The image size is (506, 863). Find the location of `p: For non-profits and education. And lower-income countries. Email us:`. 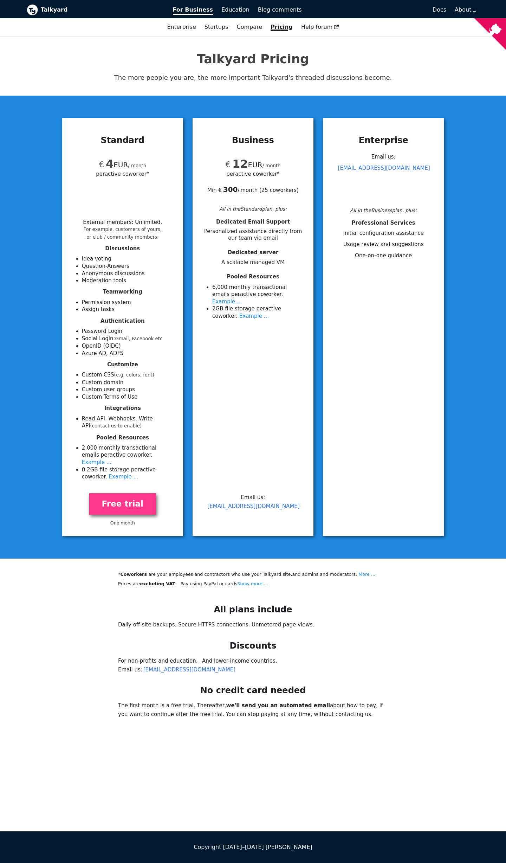

p: For non-profits and education. And lower-income countries. Email us: is located at coordinates (253, 666).